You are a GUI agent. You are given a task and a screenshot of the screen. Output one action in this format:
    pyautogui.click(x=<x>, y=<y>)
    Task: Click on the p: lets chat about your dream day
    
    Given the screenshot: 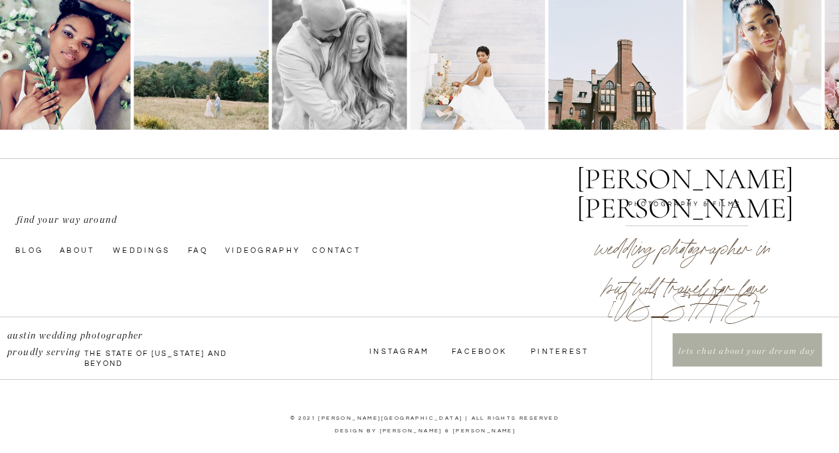 What is the action you would take?
    pyautogui.click(x=747, y=352)
    